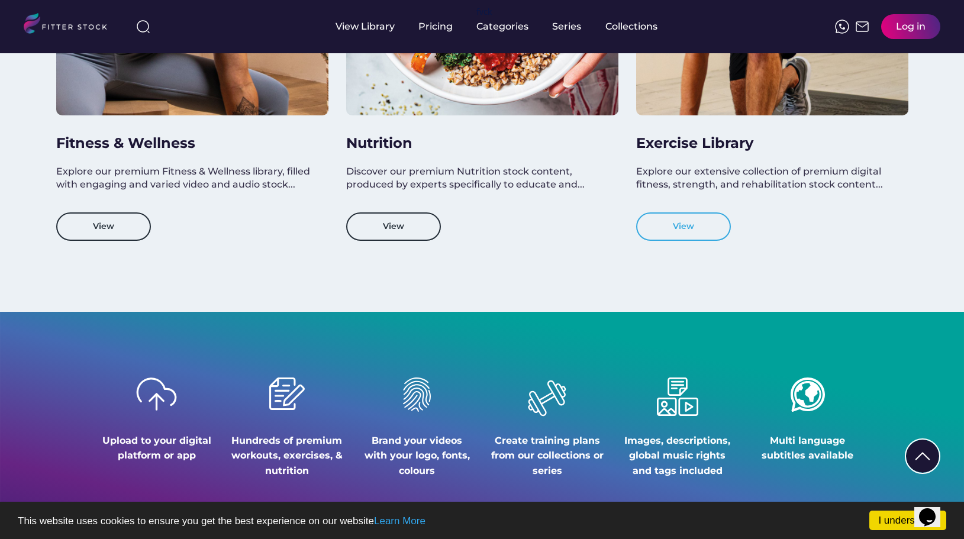 The height and width of the screenshot is (539, 964). What do you see at coordinates (567, 27) in the screenshot?
I see `div: Series` at bounding box center [567, 27].